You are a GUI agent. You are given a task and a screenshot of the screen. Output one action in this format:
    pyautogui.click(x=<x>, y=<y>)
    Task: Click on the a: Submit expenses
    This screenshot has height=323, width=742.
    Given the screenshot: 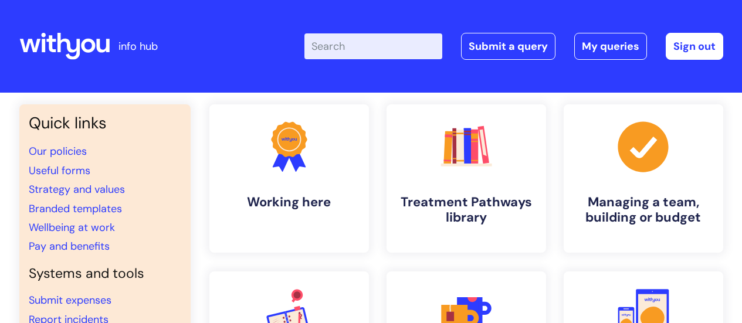 What is the action you would take?
    pyautogui.click(x=70, y=300)
    